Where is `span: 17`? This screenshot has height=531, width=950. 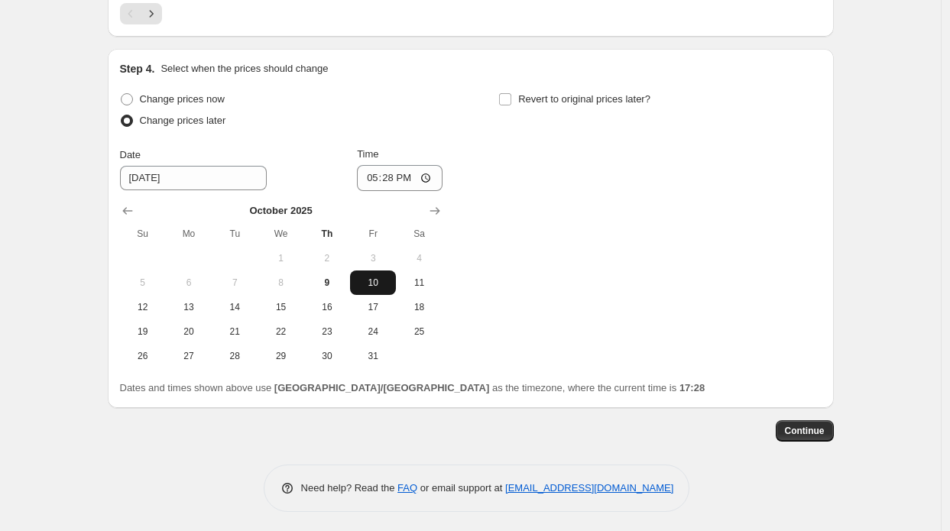
span: 17 is located at coordinates (373, 307).